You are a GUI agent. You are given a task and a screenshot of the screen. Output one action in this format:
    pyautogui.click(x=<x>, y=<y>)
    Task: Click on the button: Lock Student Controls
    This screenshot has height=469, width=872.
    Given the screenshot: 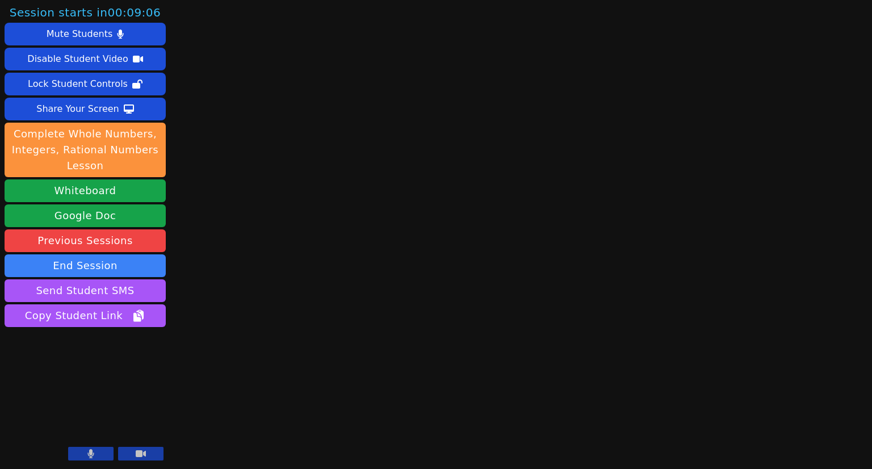 What is the action you would take?
    pyautogui.click(x=85, y=84)
    